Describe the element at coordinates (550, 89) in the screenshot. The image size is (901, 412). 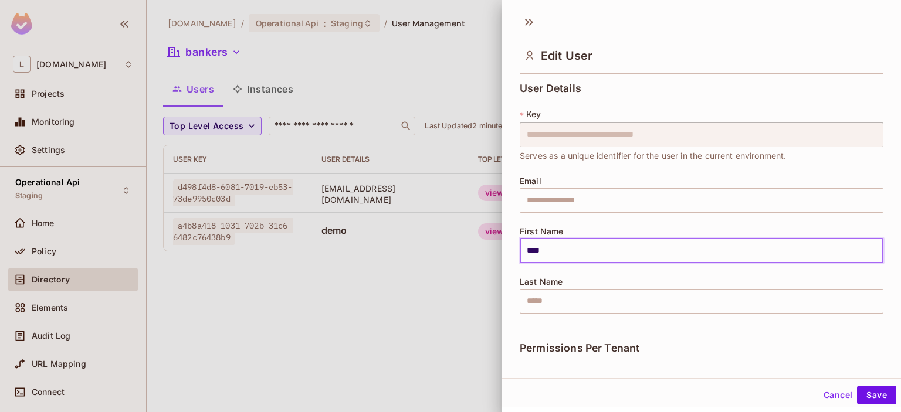
I see `span: User Details` at that location.